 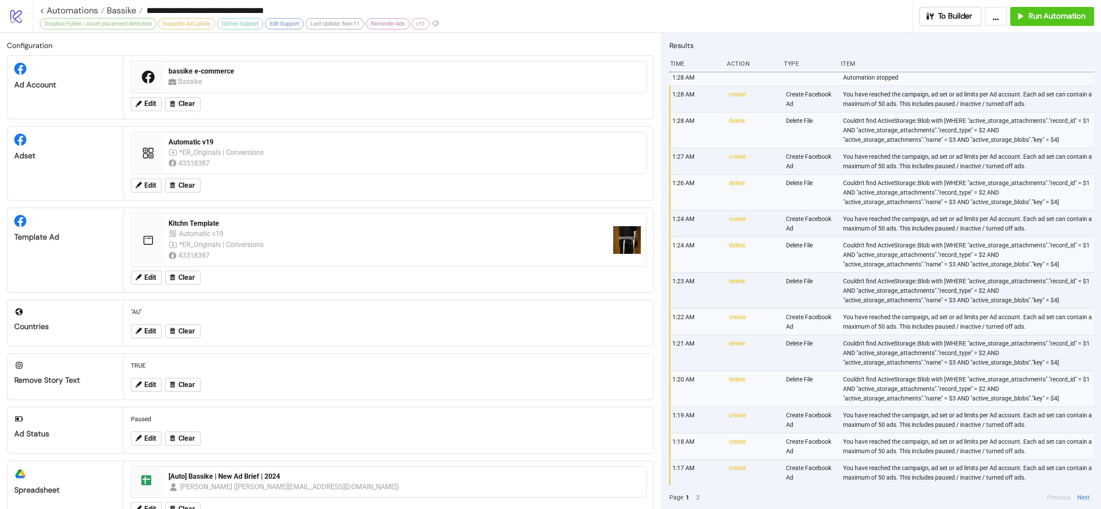 What do you see at coordinates (809, 64) in the screenshot?
I see `div: Type` at bounding box center [809, 64].